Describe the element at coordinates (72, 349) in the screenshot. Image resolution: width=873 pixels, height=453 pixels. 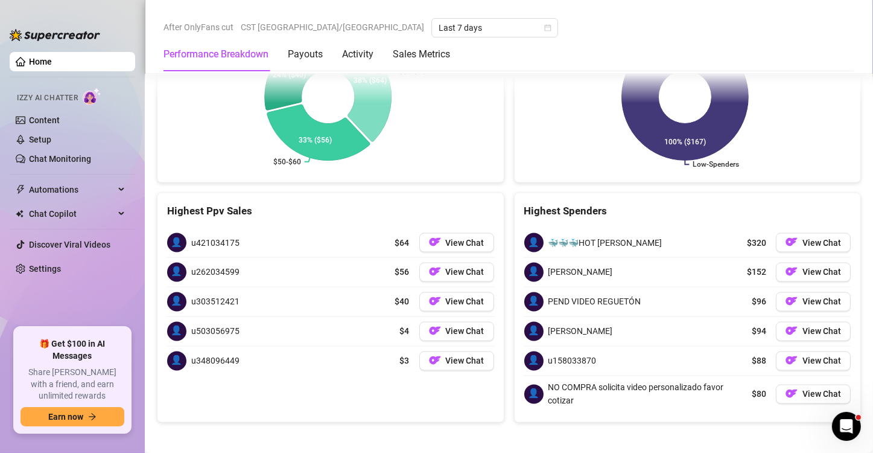
I see `span: 🎁 Get $100 in AI Messages` at that location.